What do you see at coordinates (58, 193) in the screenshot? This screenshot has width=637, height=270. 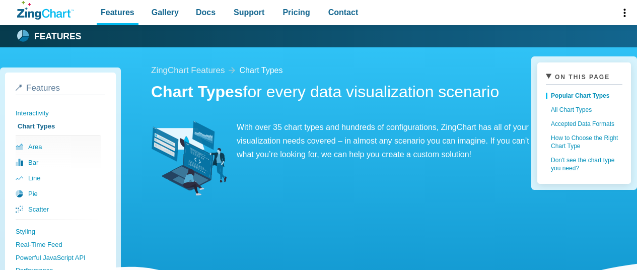 I see `a: pie` at bounding box center [58, 193].